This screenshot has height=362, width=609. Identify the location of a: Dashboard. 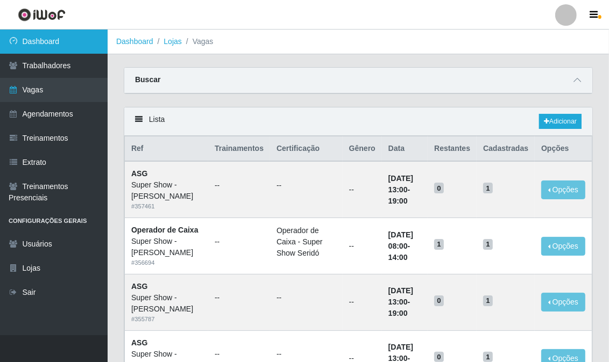
(134, 41).